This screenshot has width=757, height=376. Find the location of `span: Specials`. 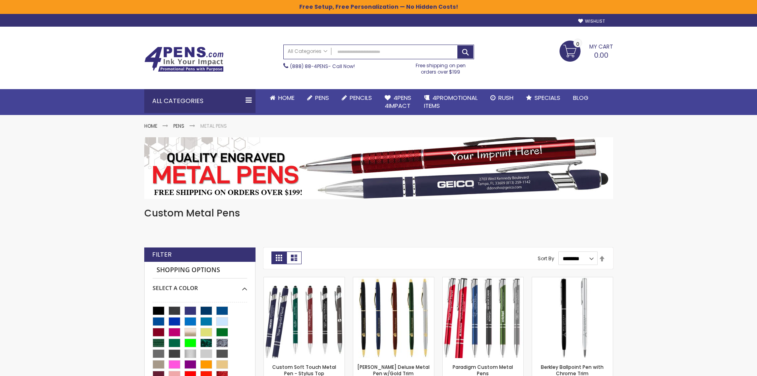

span: Specials is located at coordinates (547, 97).